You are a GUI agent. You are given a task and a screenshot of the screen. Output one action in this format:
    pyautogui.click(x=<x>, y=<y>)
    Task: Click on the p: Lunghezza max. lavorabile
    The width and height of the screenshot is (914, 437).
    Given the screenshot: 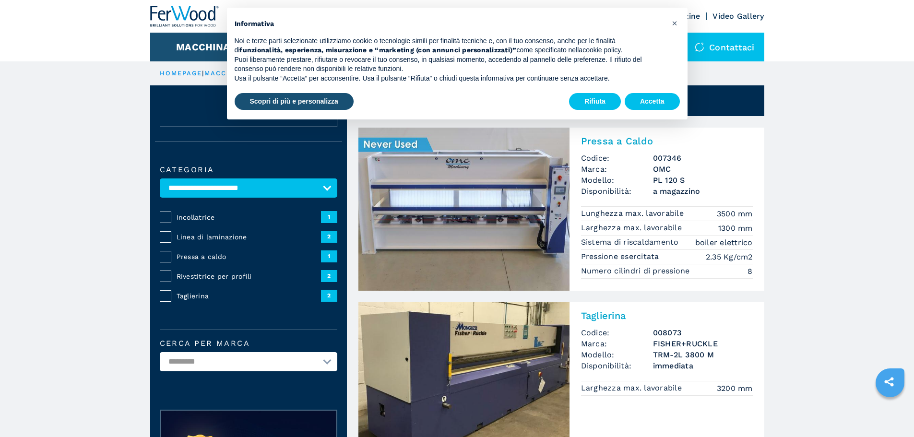 What is the action you would take?
    pyautogui.click(x=634, y=213)
    